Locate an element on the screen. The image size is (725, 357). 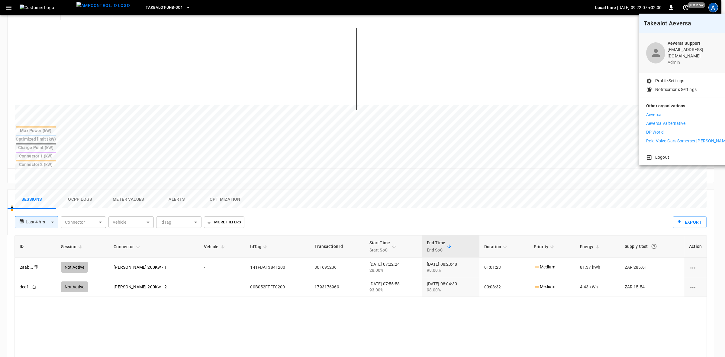
p: Logout is located at coordinates (662, 157).